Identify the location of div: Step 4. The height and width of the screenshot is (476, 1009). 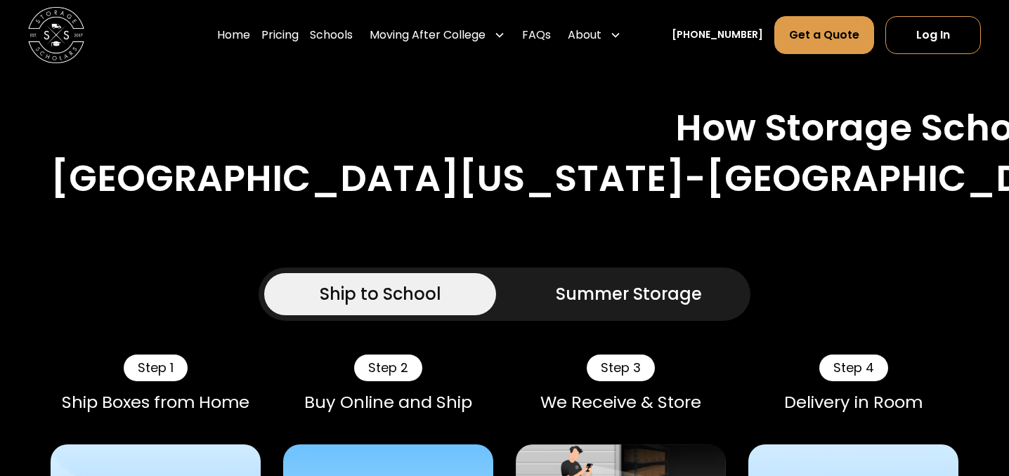
(854, 368).